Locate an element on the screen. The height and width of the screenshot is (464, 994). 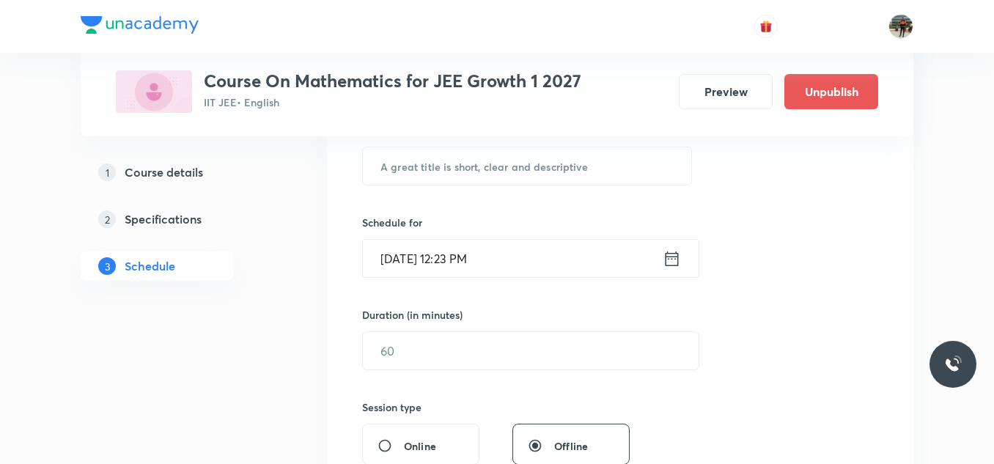
img: 878B5822-92F1-4618-8129-D7541B4C31C9_plus.png is located at coordinates (154, 92).